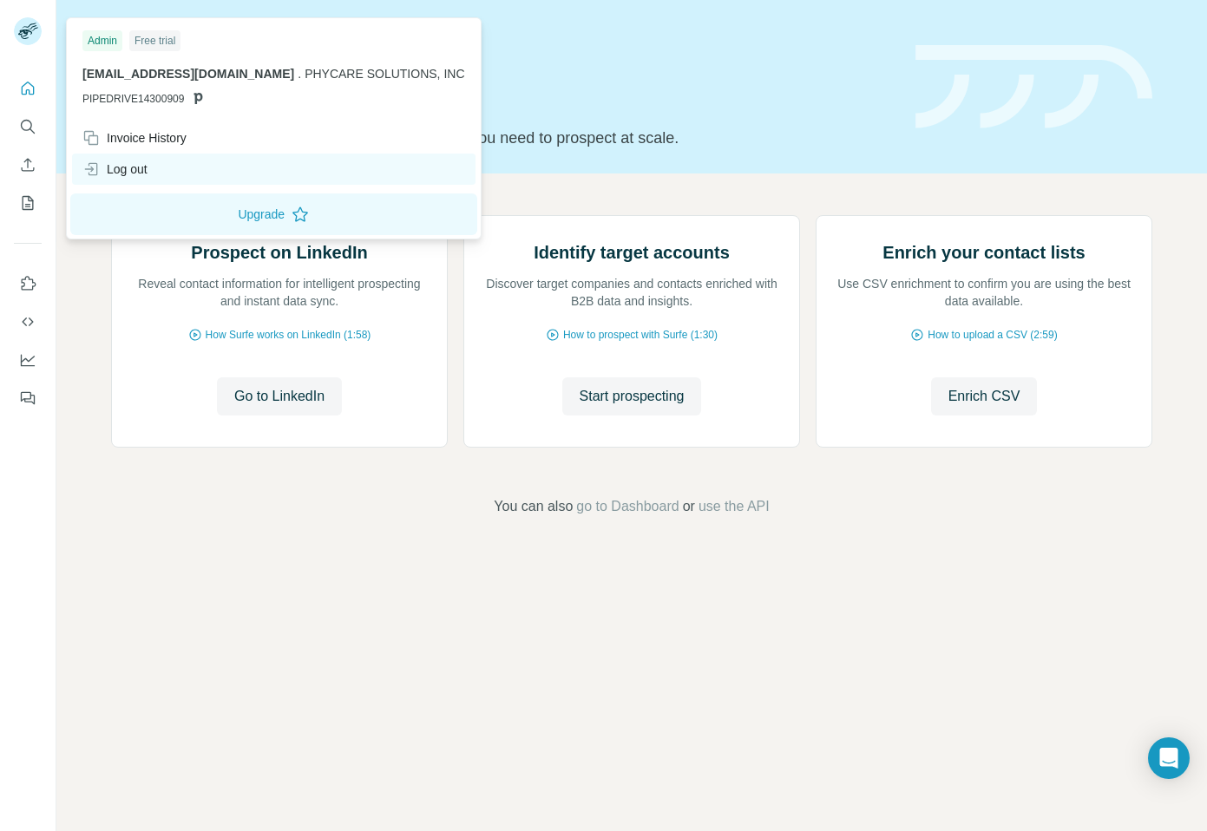 The height and width of the screenshot is (831, 1207). Describe the element at coordinates (279, 292) in the screenshot. I see `p: Reveal contact information for intelligent prospecting and instant data sync.` at that location.